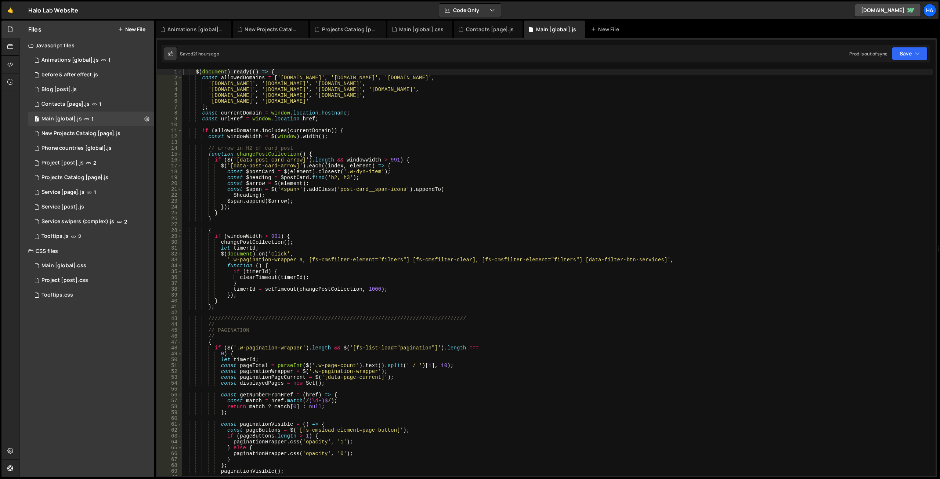  What do you see at coordinates (91, 134) in the screenshot?
I see `div: 826/45771.js` at bounding box center [91, 134].